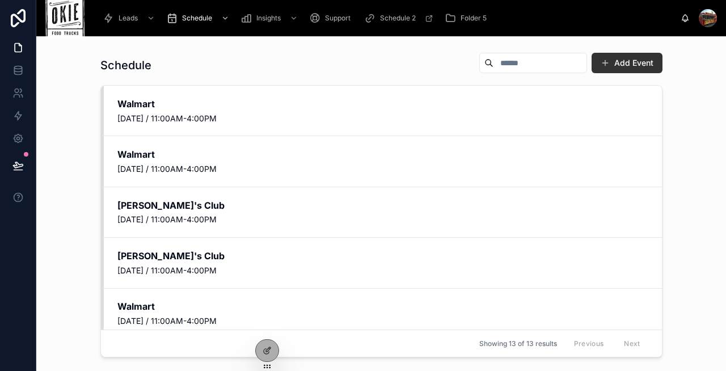 This screenshot has width=726, height=371. Describe the element at coordinates (627, 63) in the screenshot. I see `button: Add Event` at that location.